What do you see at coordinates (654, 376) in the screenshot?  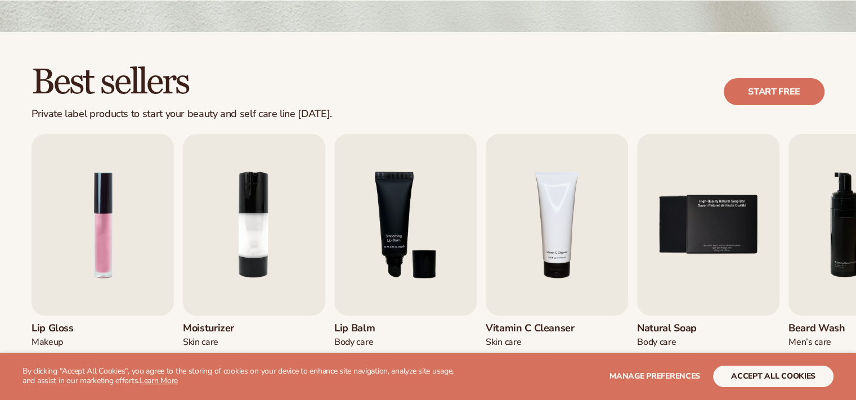 I see `span: Manage preferences` at bounding box center [654, 376].